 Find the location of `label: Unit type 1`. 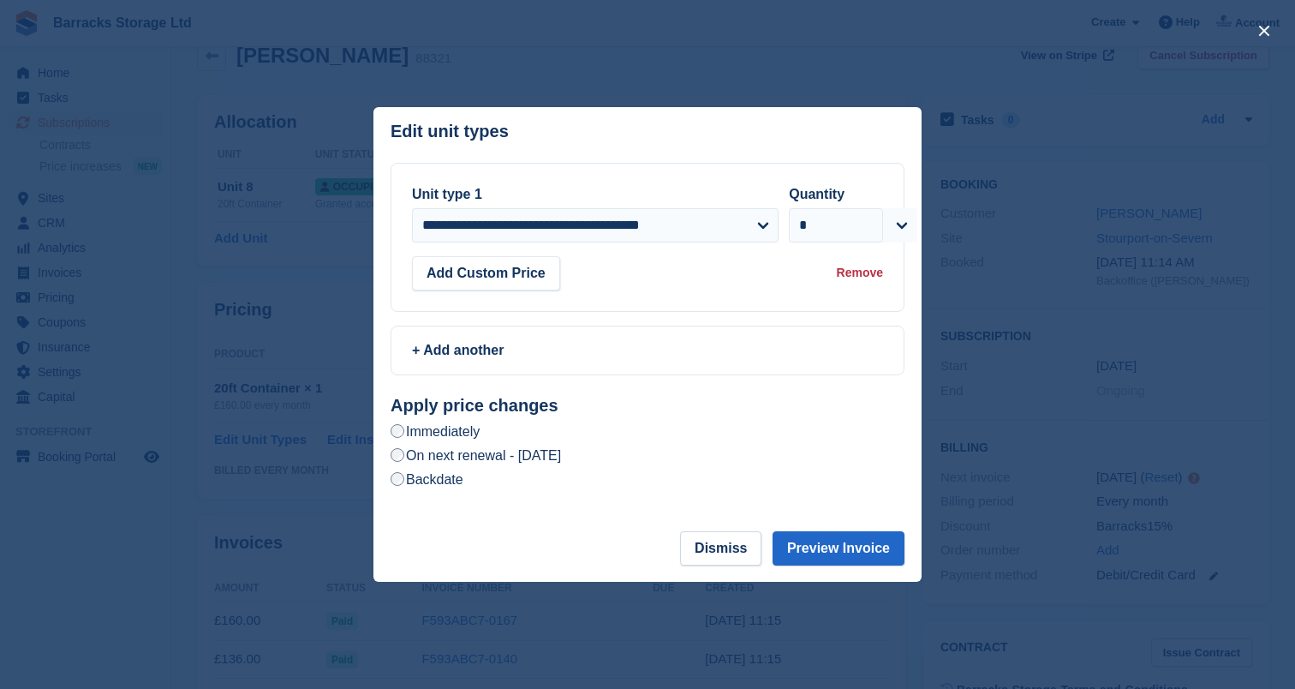

label: Unit type 1 is located at coordinates (447, 194).